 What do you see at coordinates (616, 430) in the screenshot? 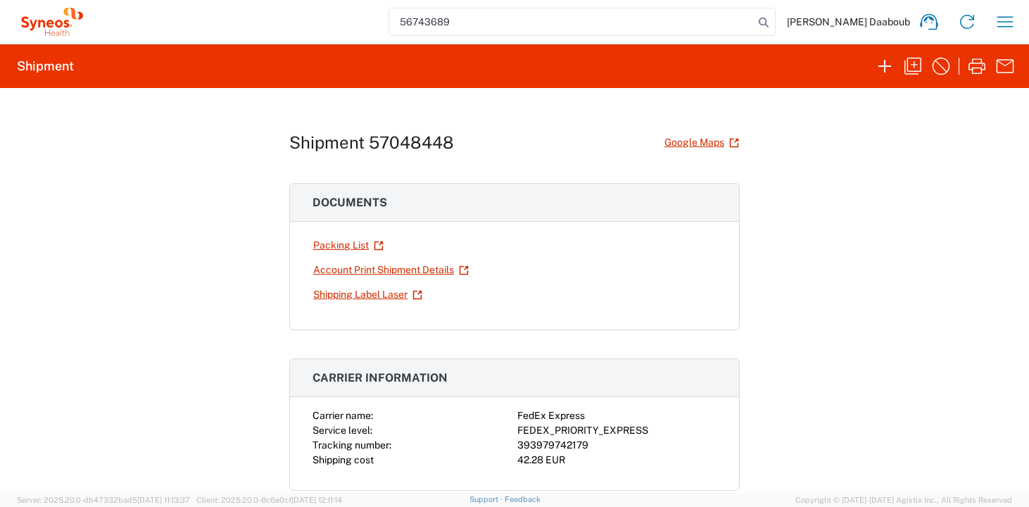
I see `div: FEDEX_PRIORITY_EXPRESS` at bounding box center [616, 430].